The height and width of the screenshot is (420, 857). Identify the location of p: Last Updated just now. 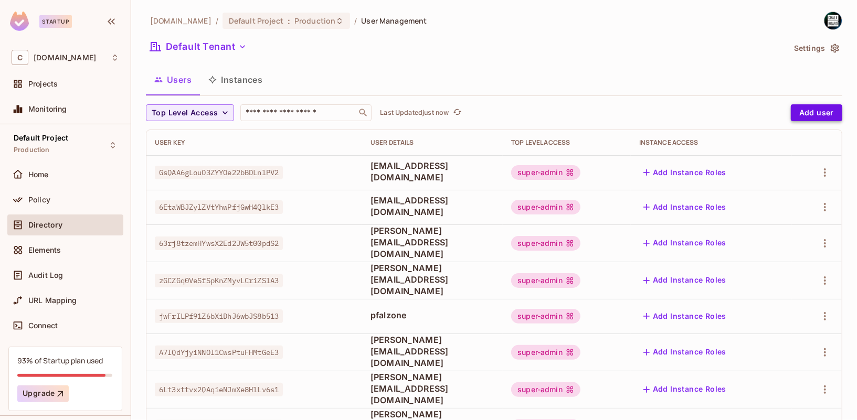
(414, 113).